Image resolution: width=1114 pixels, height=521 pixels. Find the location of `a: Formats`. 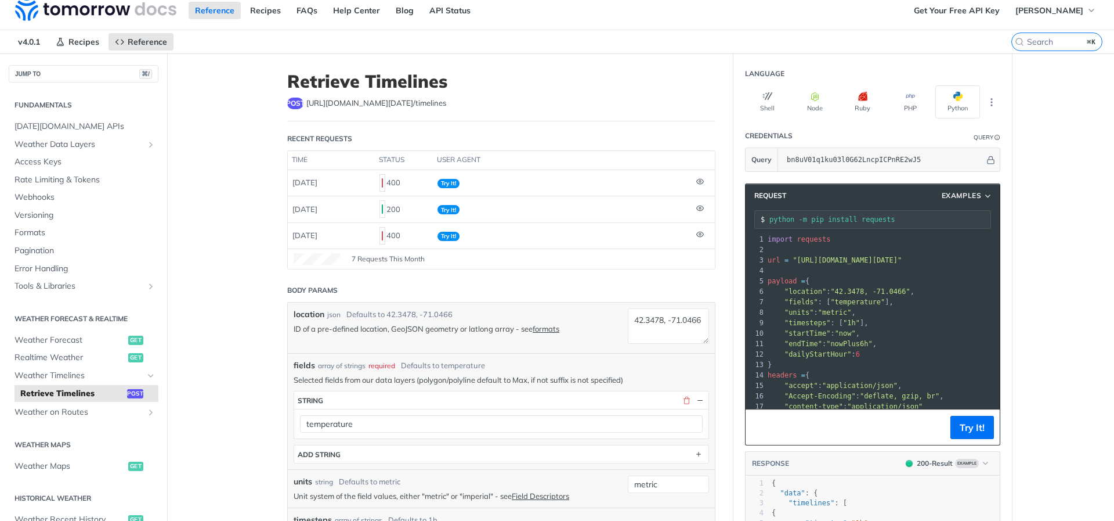

a: Formats is located at coordinates (84, 233).